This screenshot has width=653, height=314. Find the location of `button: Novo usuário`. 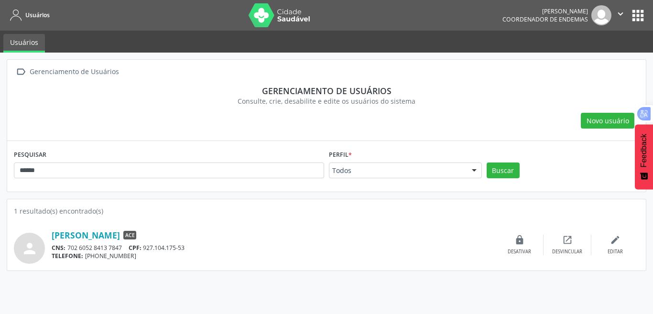

button: Novo usuário is located at coordinates (608, 121).